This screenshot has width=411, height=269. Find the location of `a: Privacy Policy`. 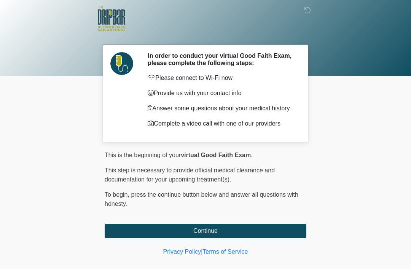

a: Privacy Policy is located at coordinates (182, 251).